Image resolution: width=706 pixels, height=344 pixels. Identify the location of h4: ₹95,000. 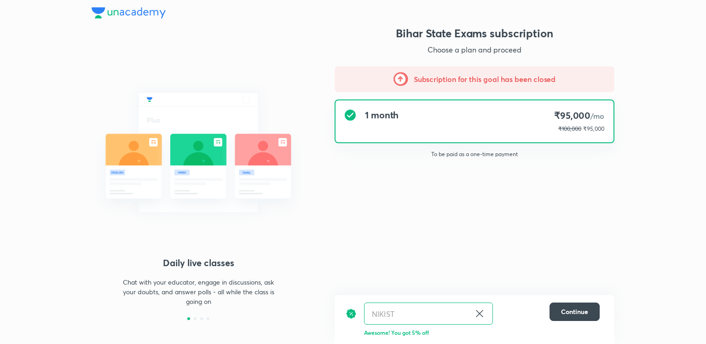
(579, 116).